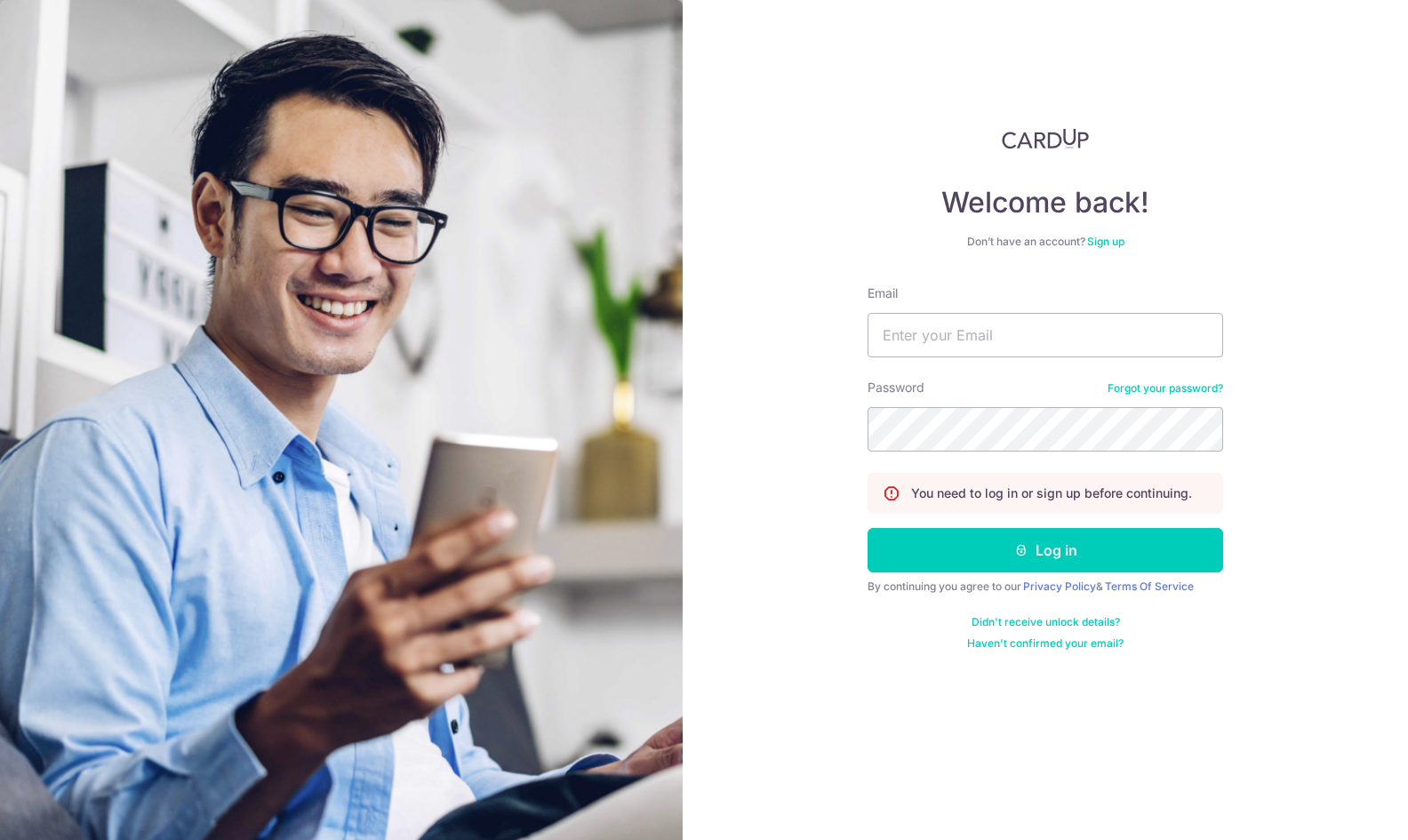 This screenshot has width=1408, height=840. Describe the element at coordinates (883, 293) in the screenshot. I see `label: Email` at that location.